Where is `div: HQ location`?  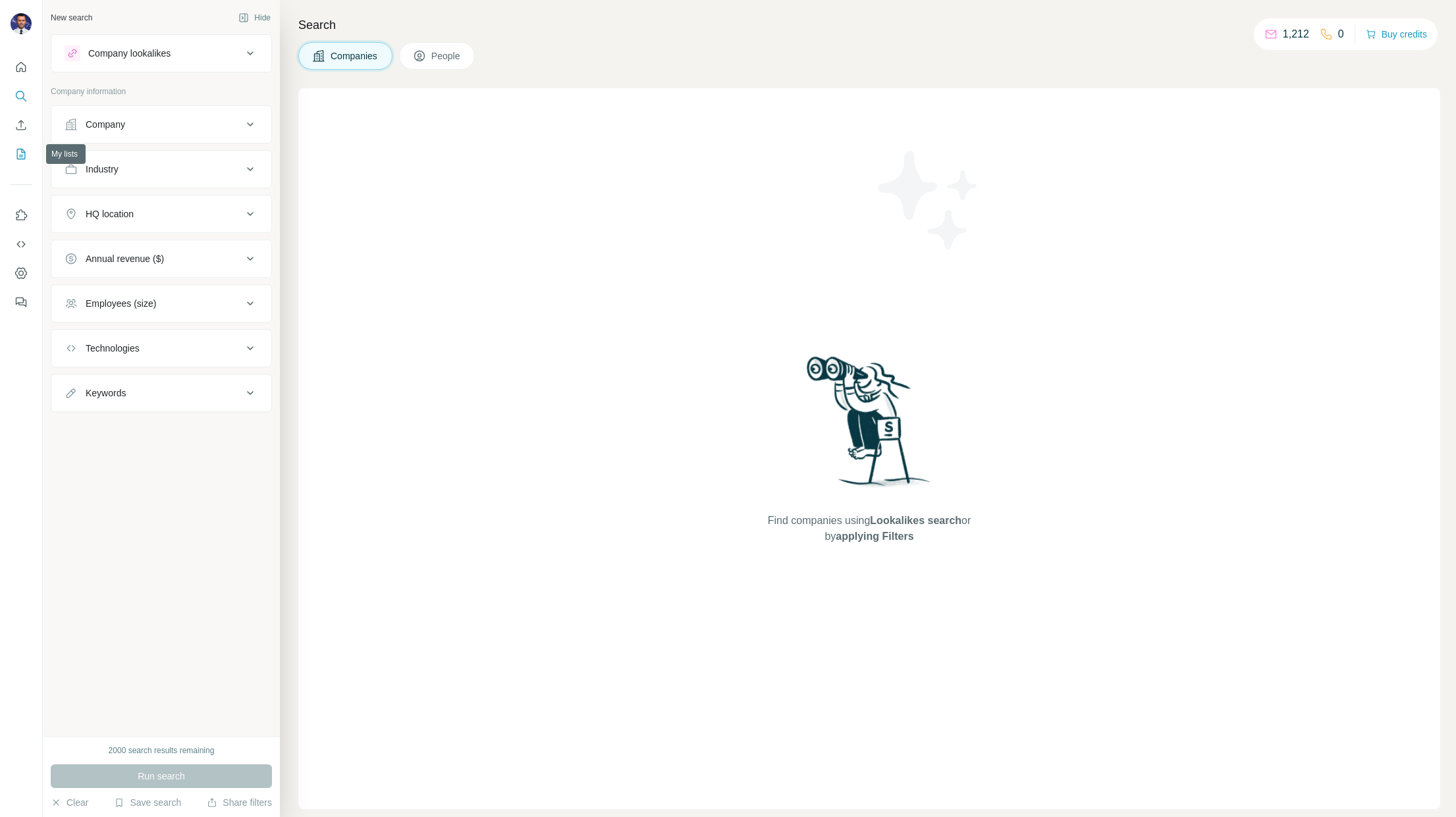
div: HQ location is located at coordinates (109, 214).